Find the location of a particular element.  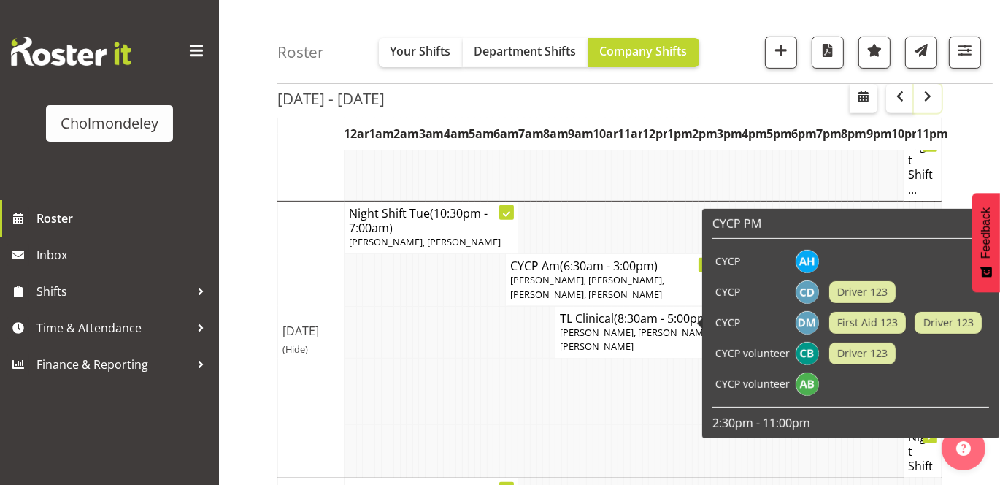

h4: Night Shift ... is located at coordinates (922, 167).